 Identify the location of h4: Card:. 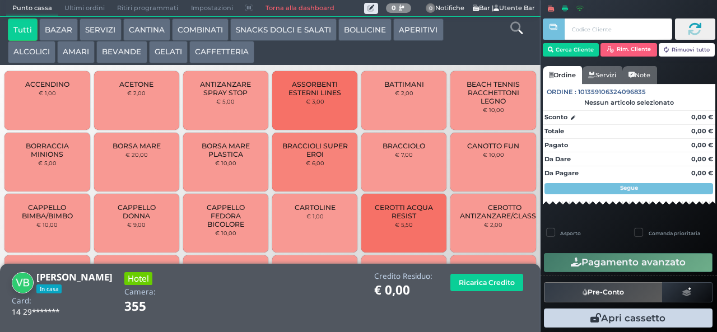
(21, 301).